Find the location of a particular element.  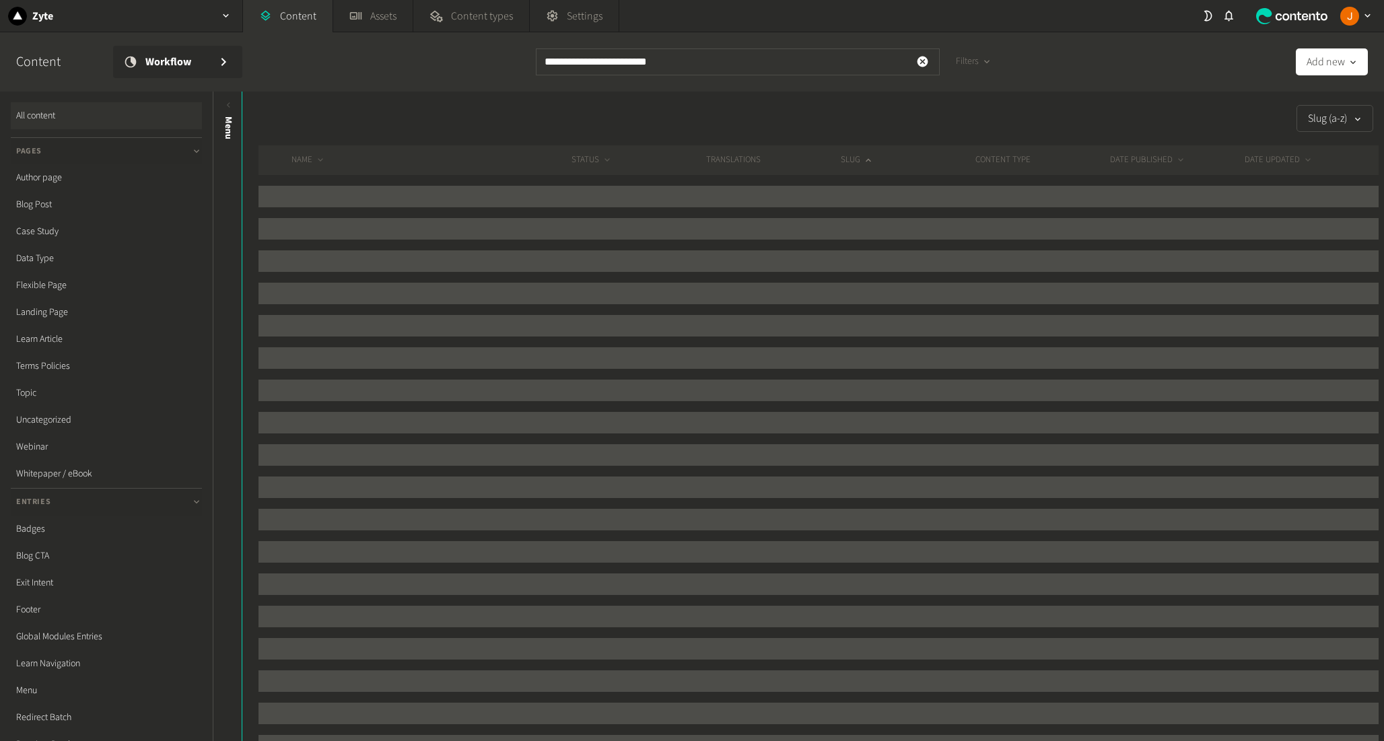

button: Slug (a-z) is located at coordinates (1335, 118).